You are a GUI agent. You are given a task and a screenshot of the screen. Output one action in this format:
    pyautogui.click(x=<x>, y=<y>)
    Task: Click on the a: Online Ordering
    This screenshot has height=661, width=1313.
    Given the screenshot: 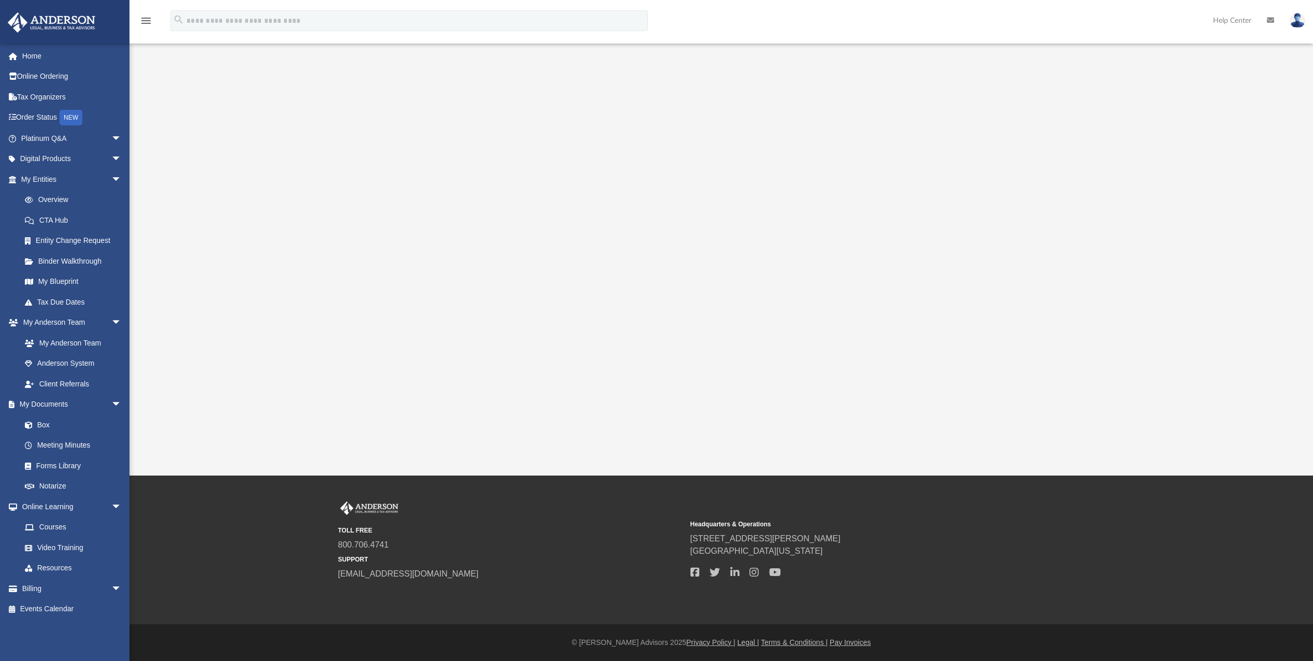 What is the action you would take?
    pyautogui.click(x=72, y=77)
    